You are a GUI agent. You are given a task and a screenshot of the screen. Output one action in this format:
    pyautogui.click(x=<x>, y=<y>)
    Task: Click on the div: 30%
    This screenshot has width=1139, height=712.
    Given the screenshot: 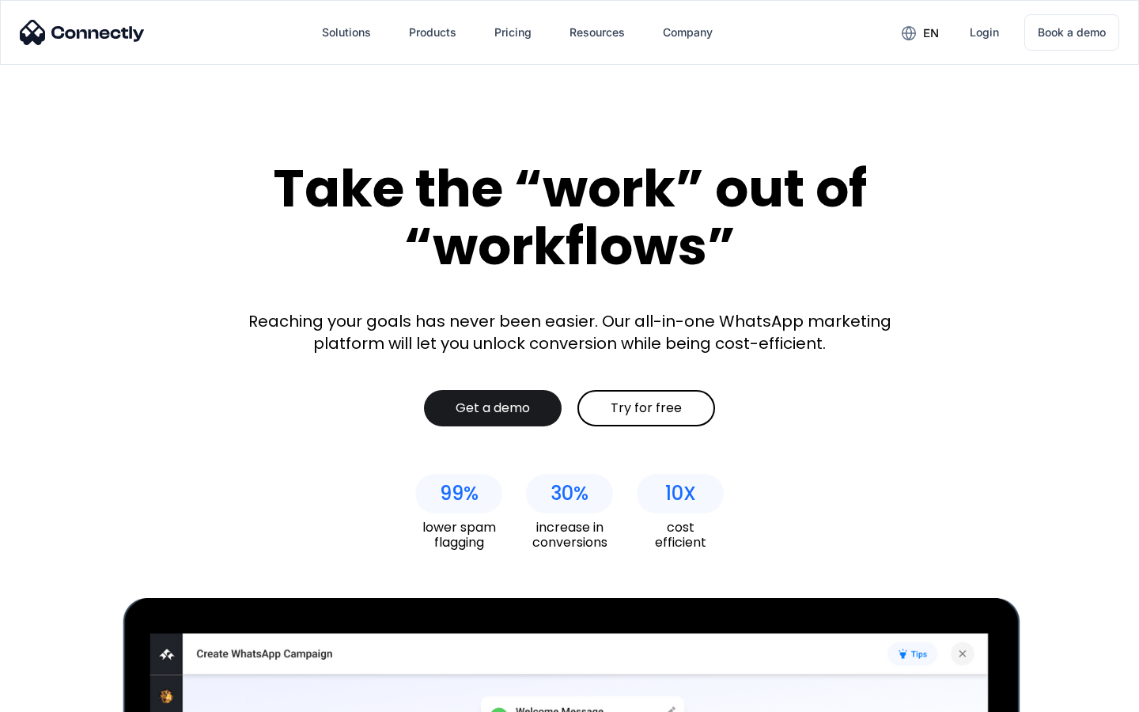 What is the action you would take?
    pyautogui.click(x=569, y=493)
    